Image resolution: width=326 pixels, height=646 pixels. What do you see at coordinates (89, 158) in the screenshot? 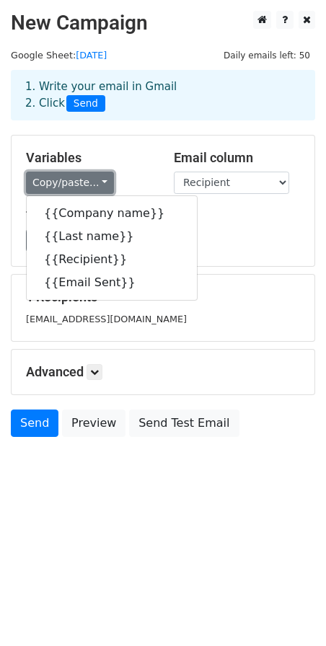
I see `h5: Variables` at bounding box center [89, 158].